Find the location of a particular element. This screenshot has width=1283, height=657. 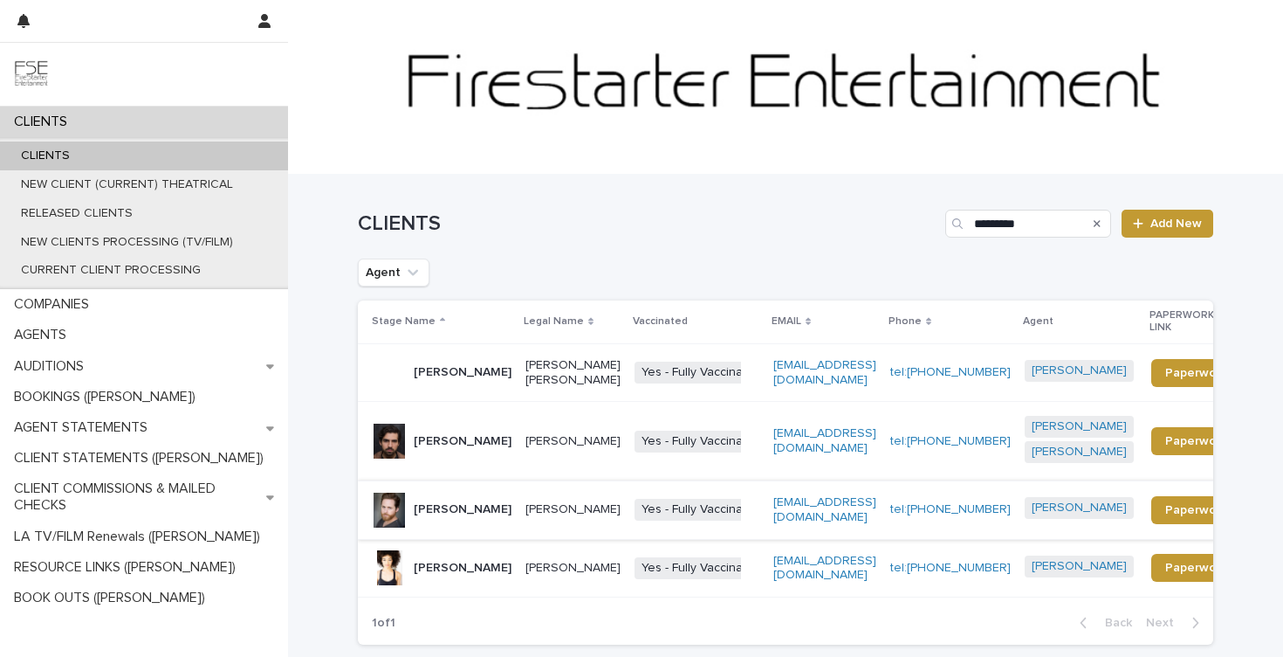

button: Next is located at coordinates (1176, 623).